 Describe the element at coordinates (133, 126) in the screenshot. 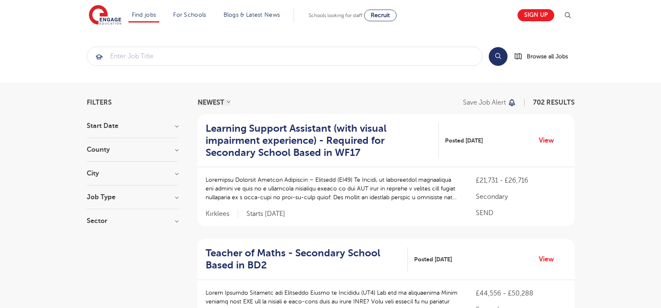

I see `h3: Start Date` at that location.